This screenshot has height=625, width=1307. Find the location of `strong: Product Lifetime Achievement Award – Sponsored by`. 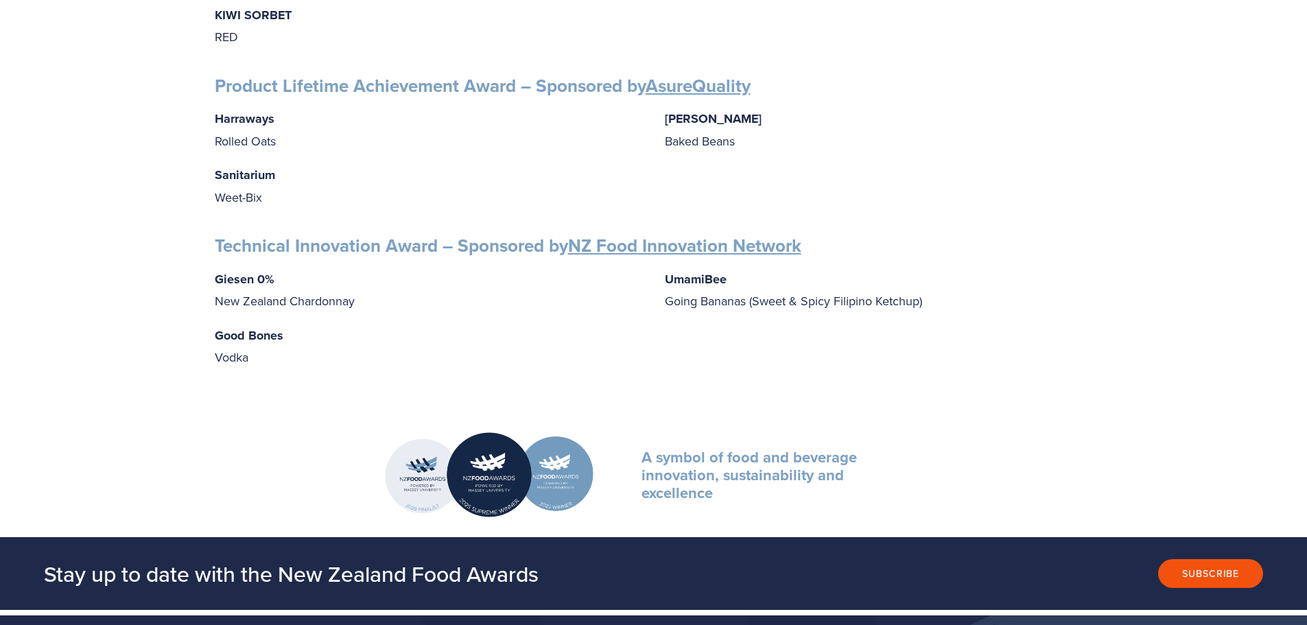

strong: Product Lifetime Achievement Award – Sponsored by is located at coordinates (482, 86).